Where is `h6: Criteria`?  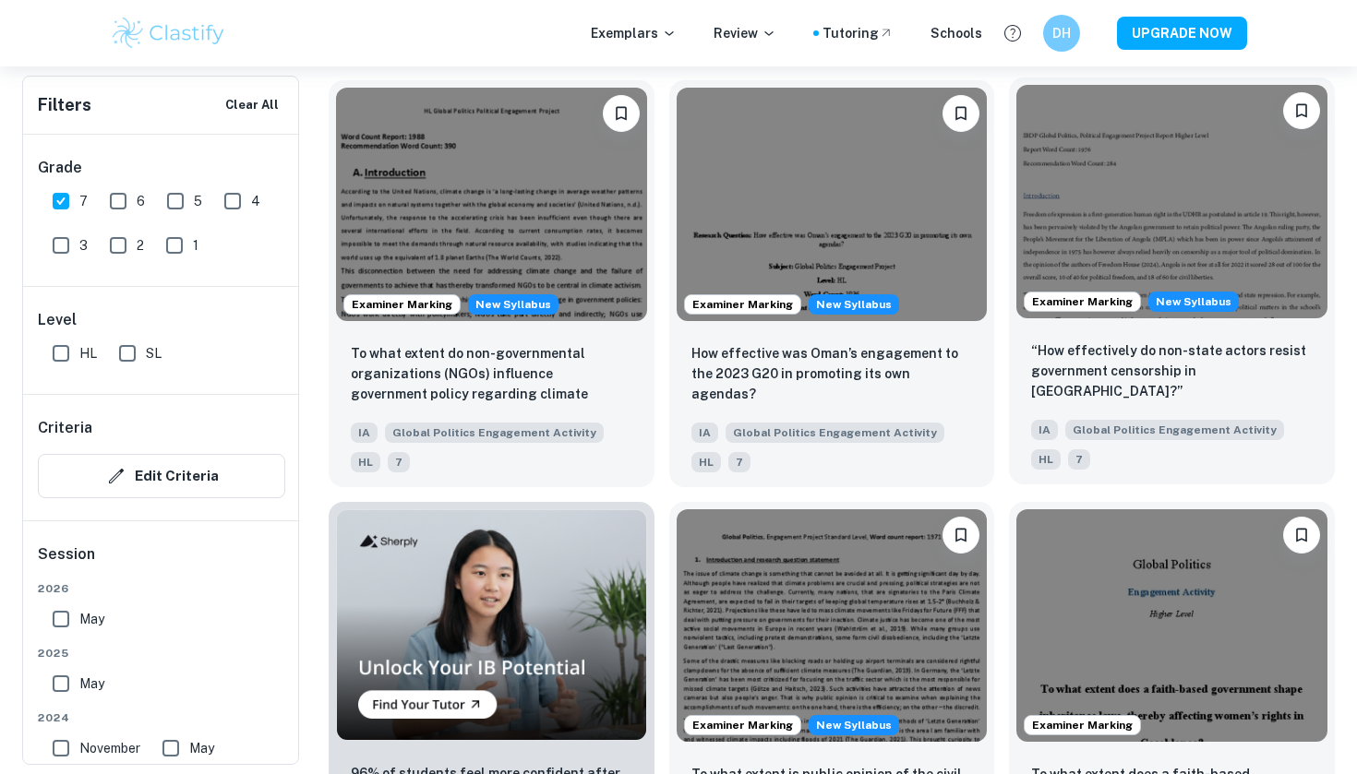 h6: Criteria is located at coordinates (65, 428).